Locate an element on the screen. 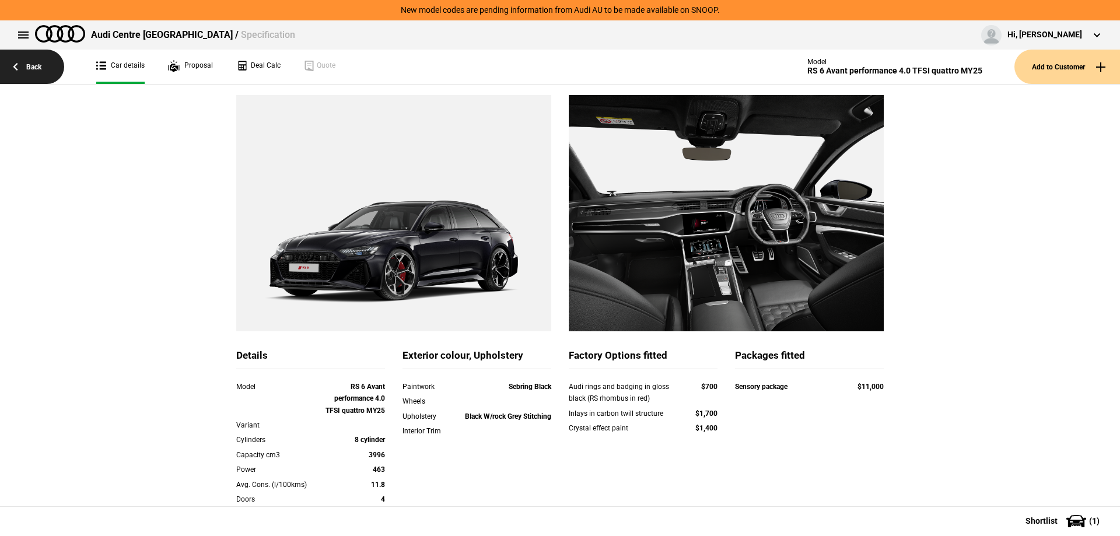  strong: 4 is located at coordinates (383, 499).